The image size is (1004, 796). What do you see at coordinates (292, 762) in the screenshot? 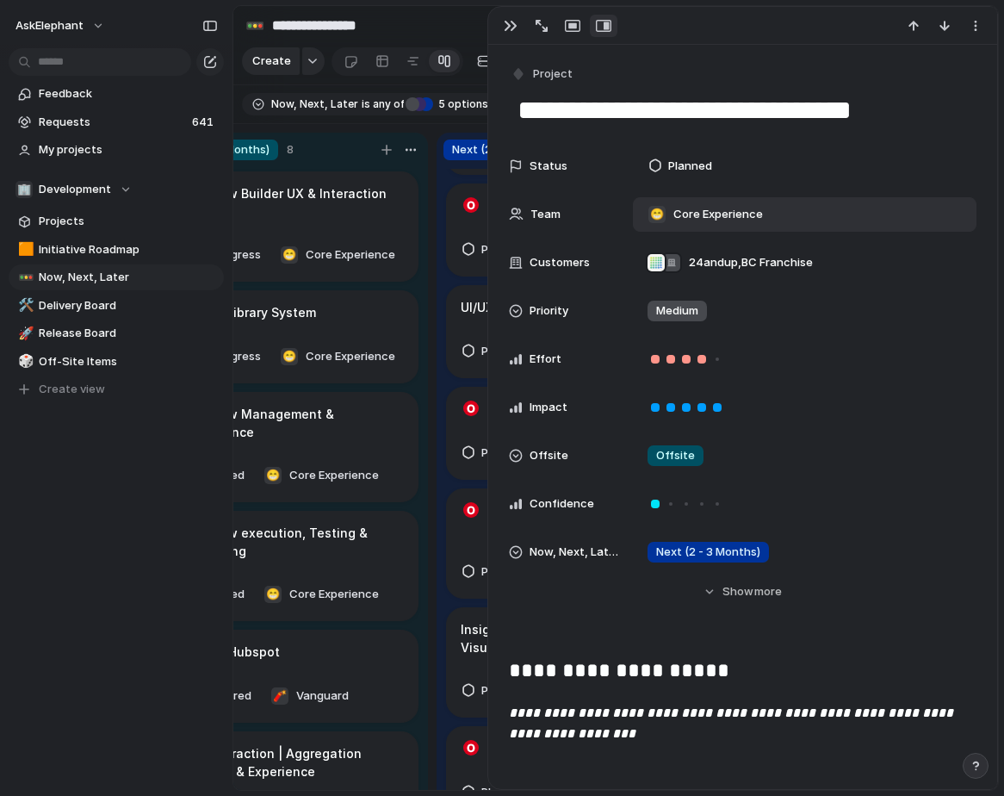
I see `h1: Data Extraction | Aggregation Strategy & Experience` at bounding box center [292, 762].